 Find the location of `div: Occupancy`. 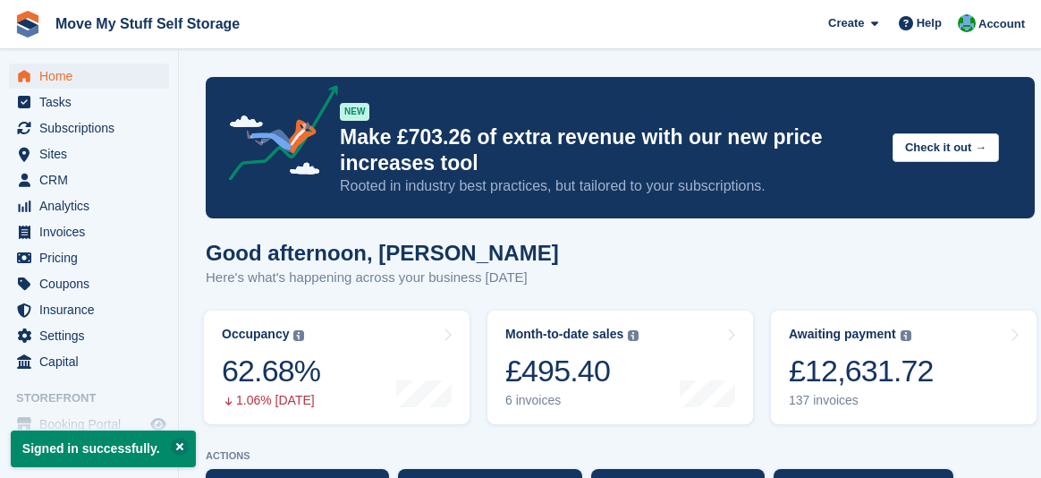

div: Occupancy is located at coordinates (255, 334).